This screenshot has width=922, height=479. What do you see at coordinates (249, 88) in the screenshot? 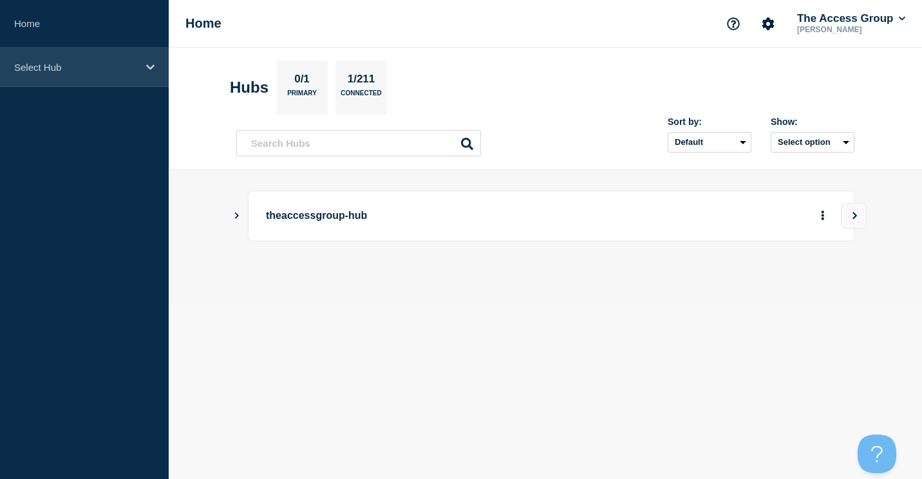
I see `h2: Hubs` at bounding box center [249, 88].